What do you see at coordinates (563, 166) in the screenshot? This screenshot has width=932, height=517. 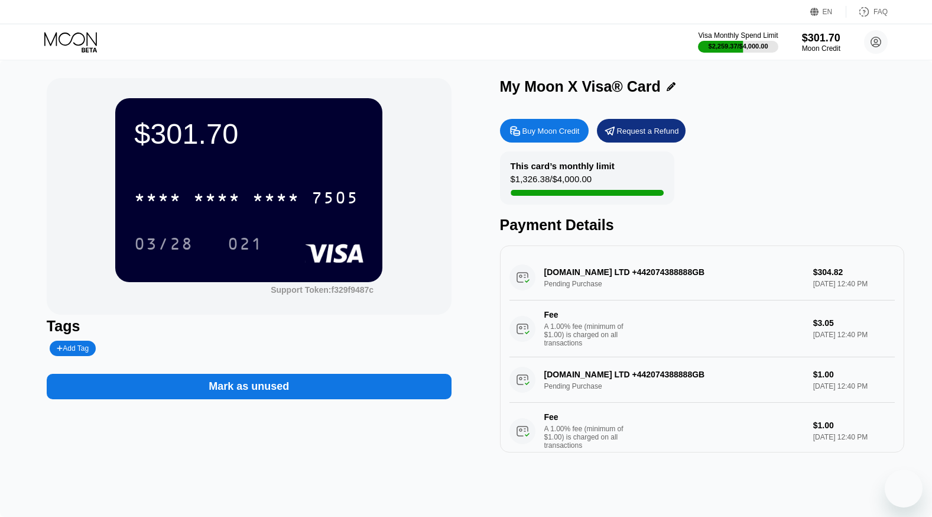 I see `div: This card’s monthly limit` at bounding box center [563, 166].